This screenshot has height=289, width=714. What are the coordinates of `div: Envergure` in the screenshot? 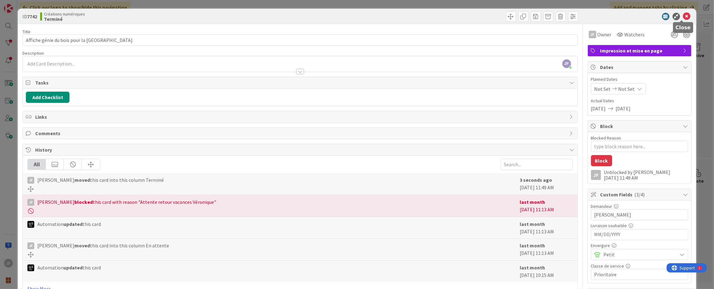 It's located at (639, 246).